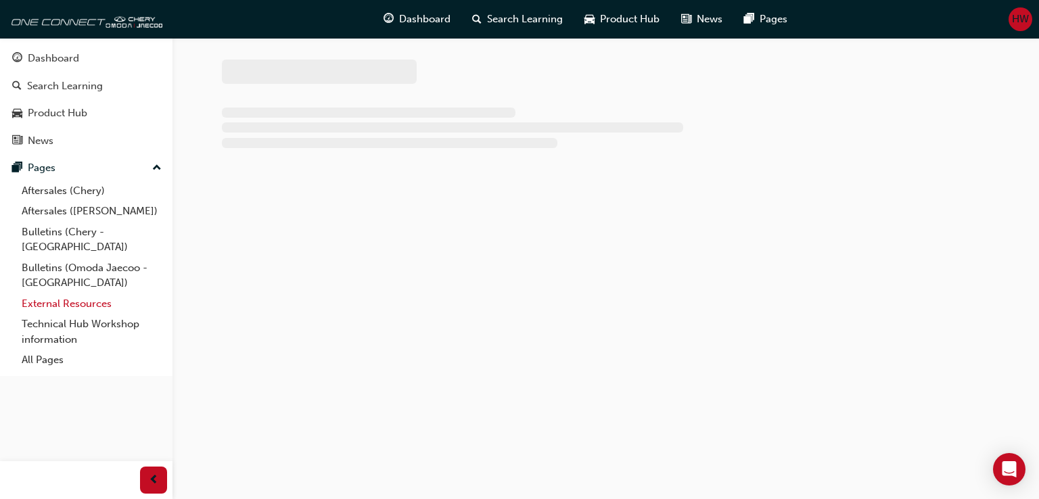 This screenshot has width=1039, height=499. Describe the element at coordinates (774, 19) in the screenshot. I see `span: Pages` at that location.